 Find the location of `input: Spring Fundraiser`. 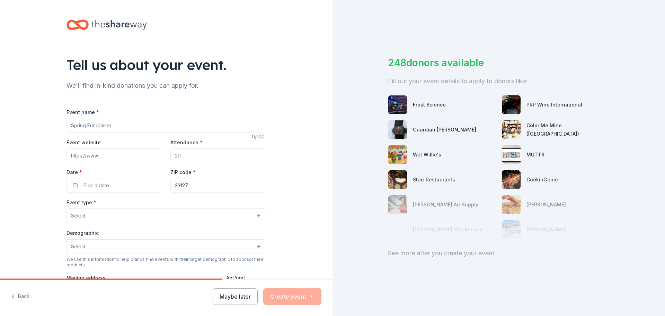

input: Spring Fundraiser is located at coordinates (166, 125).